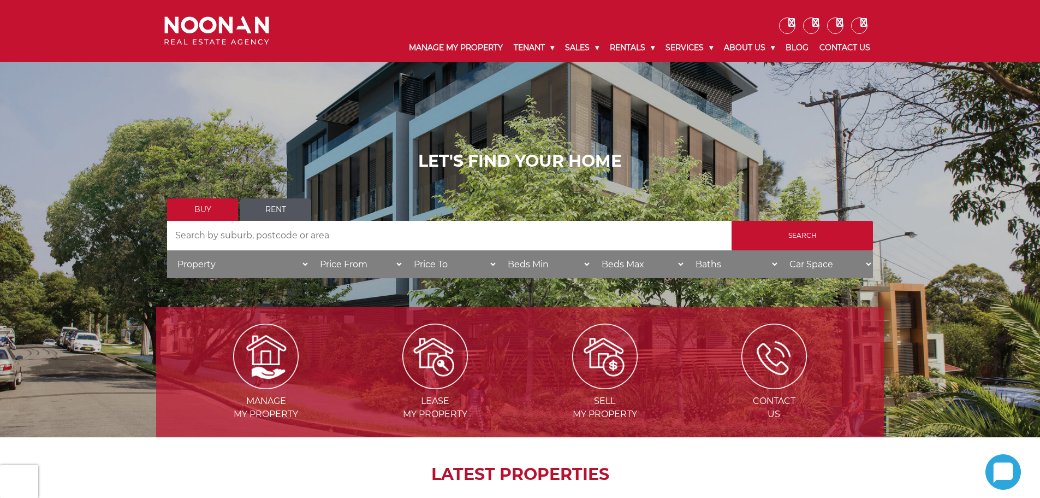 The width and height of the screenshot is (1040, 498). I want to click on h2: LATEST PROPERTIES, so click(520, 474).